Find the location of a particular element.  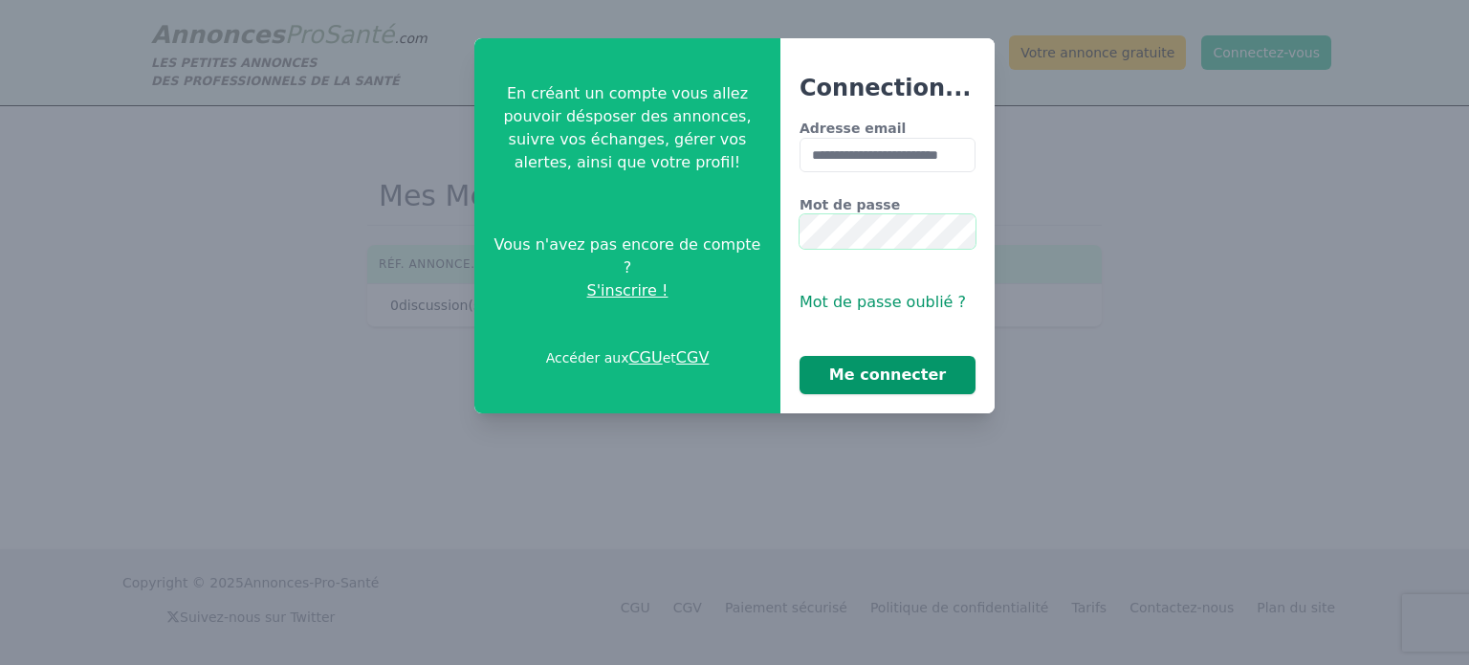

p: En créant un compte vous allez pouvoir désposer des annonces, suivre vos échanges, gérer vos aler... is located at coordinates (627, 128).